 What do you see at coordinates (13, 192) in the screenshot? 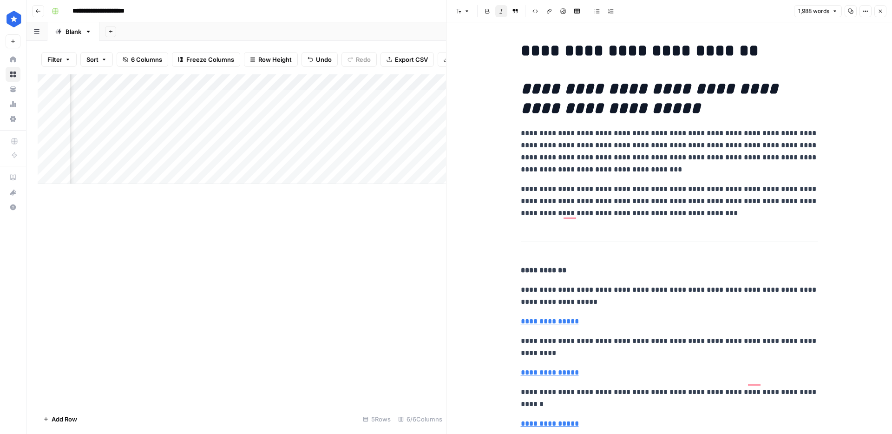
I see `button: What's new?` at bounding box center [13, 192].